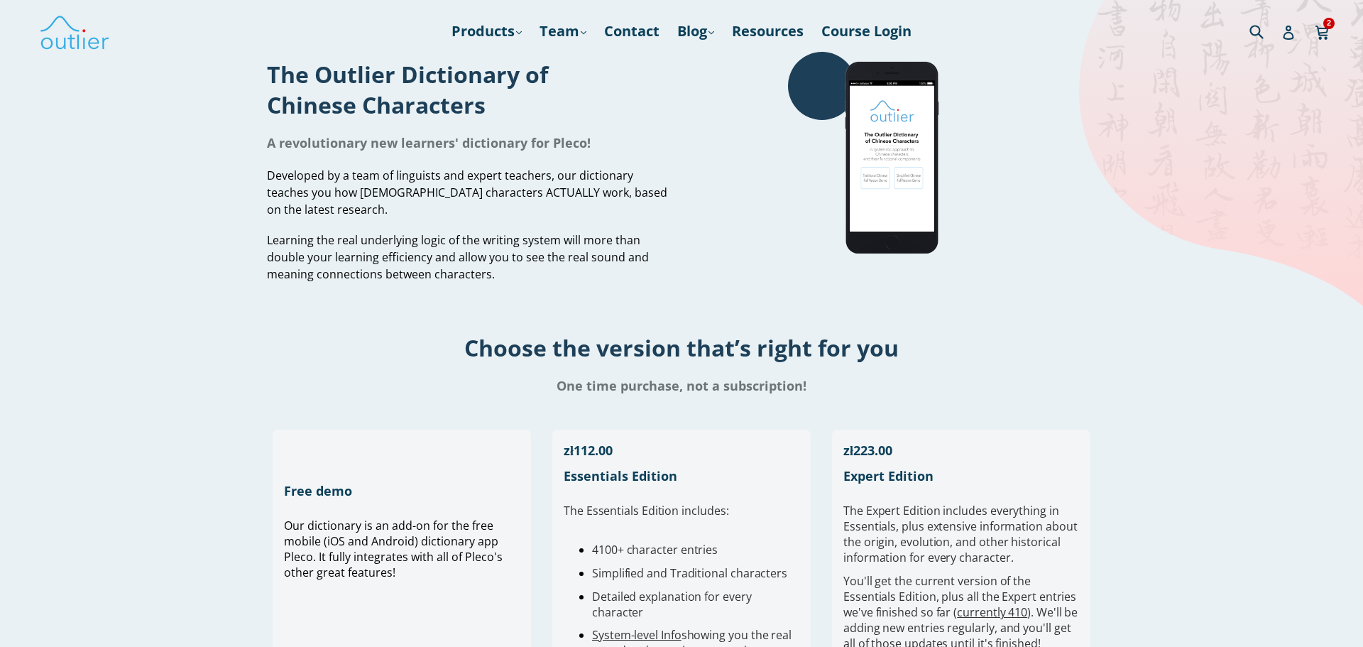 The width and height of the screenshot is (1363, 647). I want to click on h1: The Outlier Dictionary of Chinese Characters, so click(469, 89).